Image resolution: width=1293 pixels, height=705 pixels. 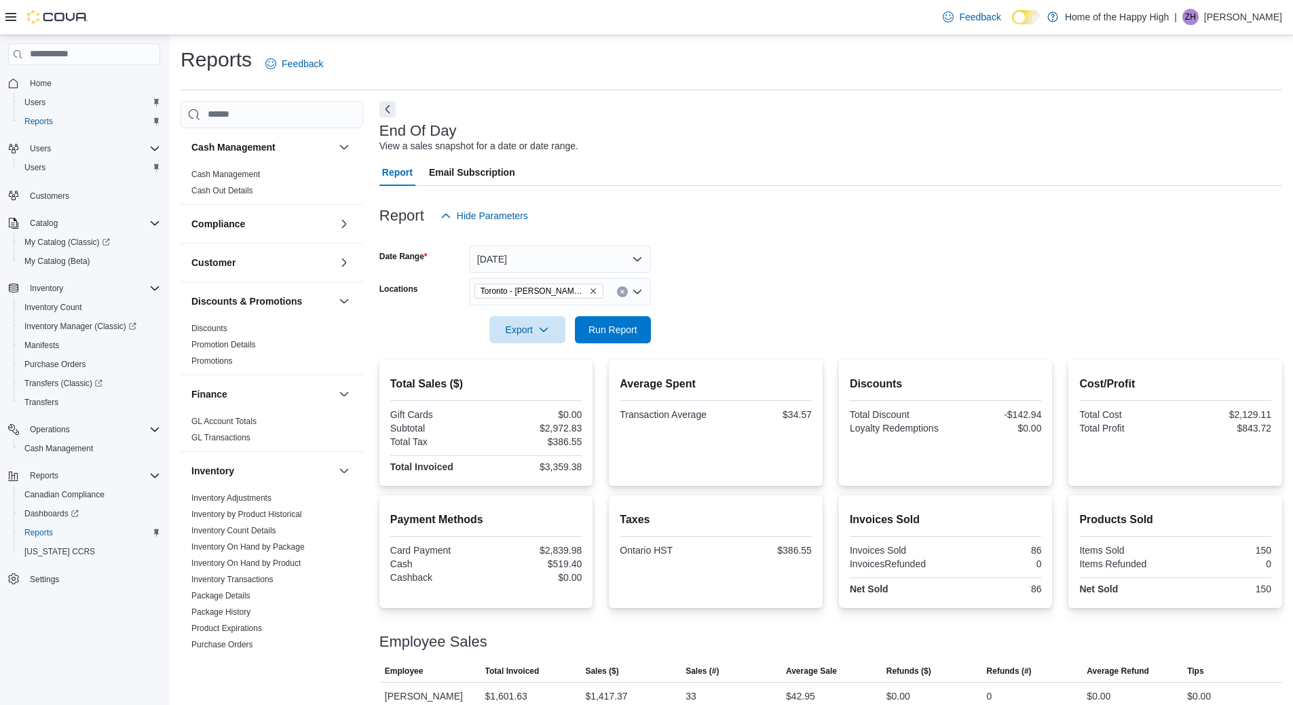 What do you see at coordinates (84, 223) in the screenshot?
I see `button: Catalog` at bounding box center [84, 223].